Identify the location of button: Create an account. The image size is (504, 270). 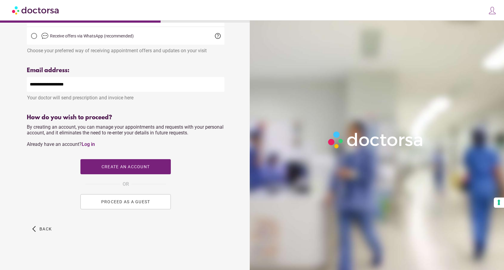
(126, 166).